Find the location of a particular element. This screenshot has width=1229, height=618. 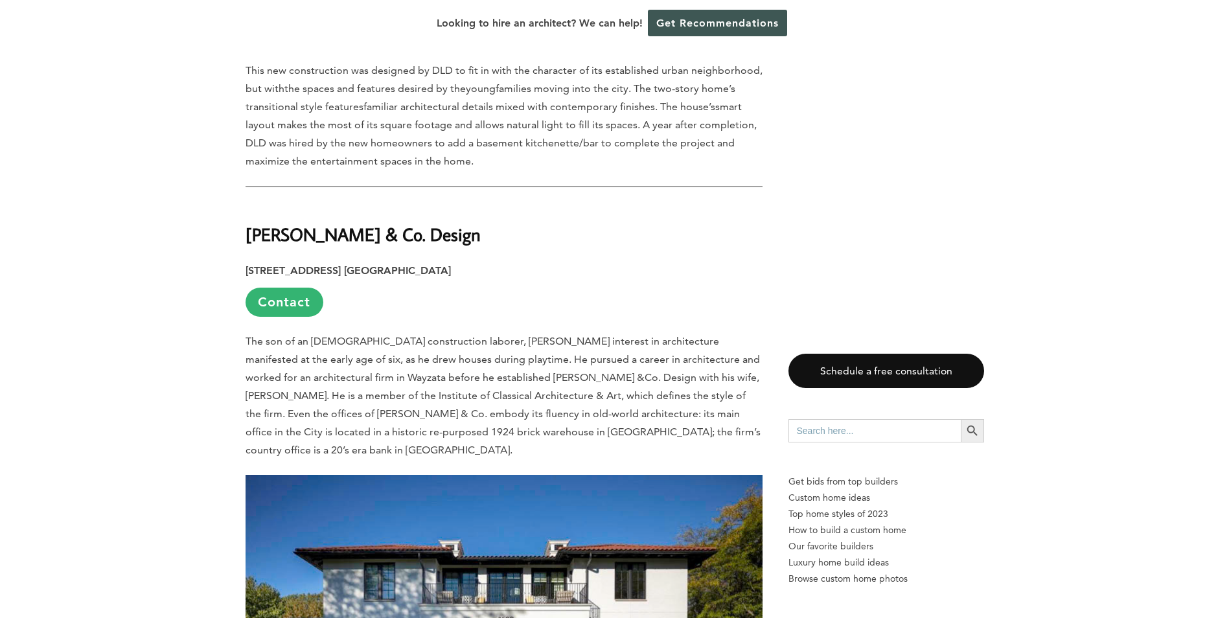

a: Schedule a free consultation is located at coordinates (886, 371).